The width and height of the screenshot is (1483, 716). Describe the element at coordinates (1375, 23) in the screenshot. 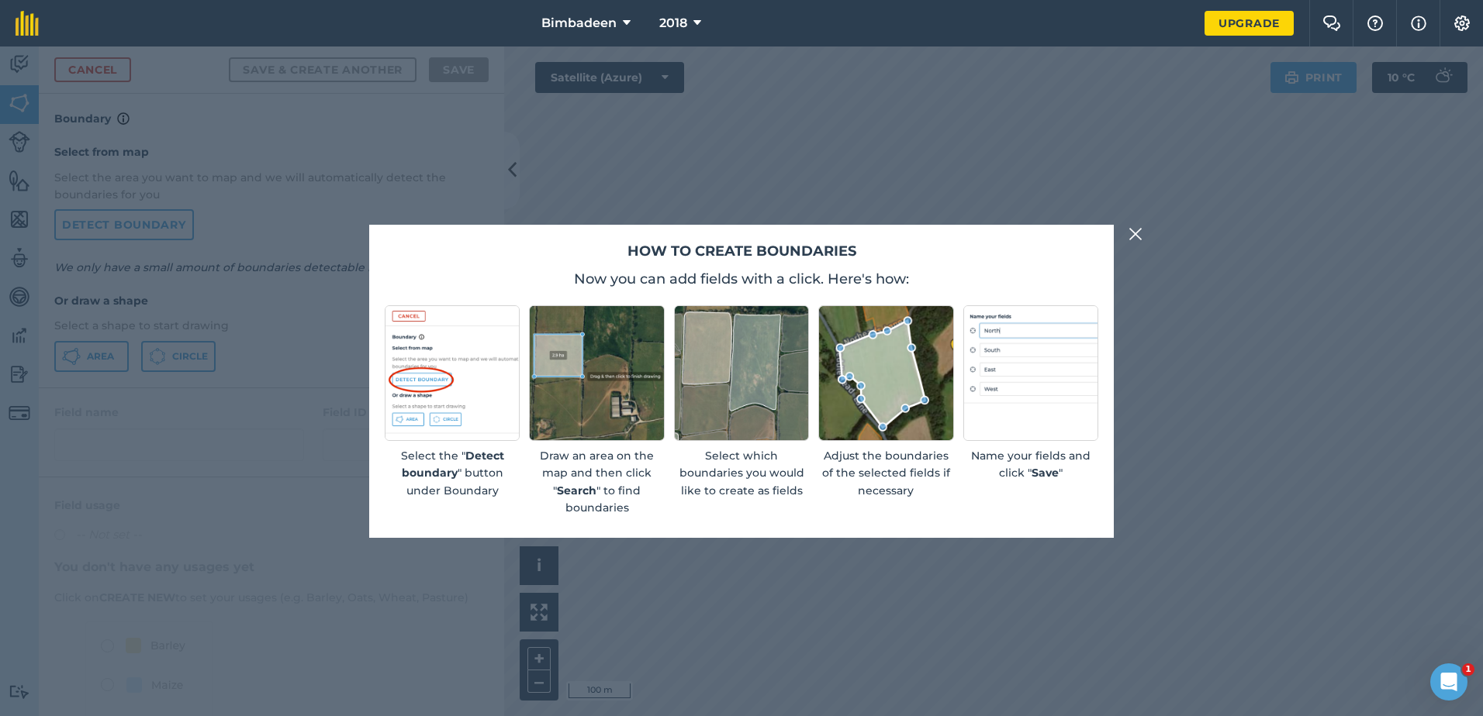

I see `img: A question mark icon` at that location.